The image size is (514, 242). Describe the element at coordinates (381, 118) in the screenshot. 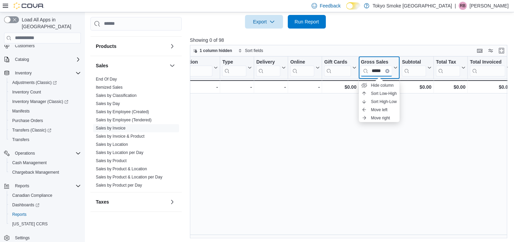

I see `span: Move right` at that location.